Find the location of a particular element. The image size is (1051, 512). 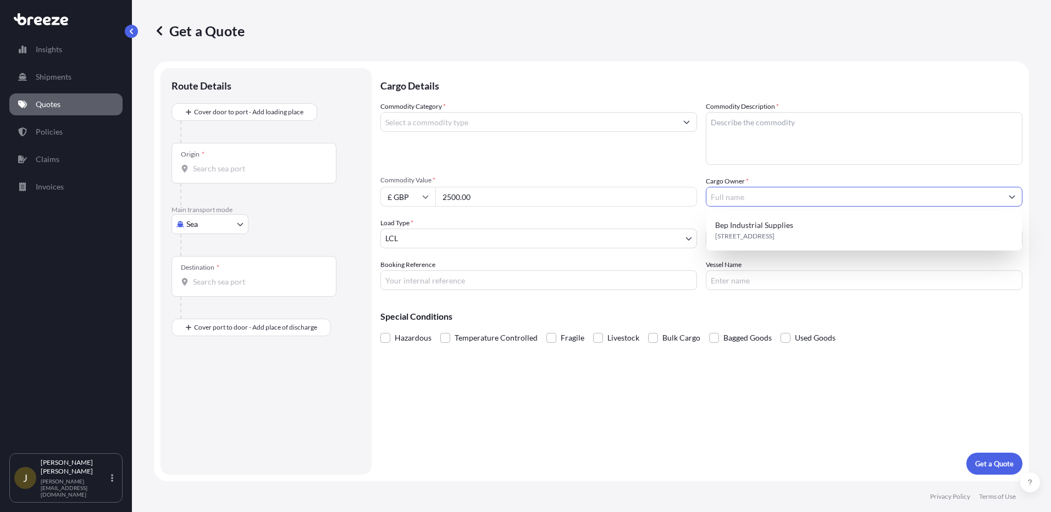

span: Cover door to port - Add loading place is located at coordinates (248, 112).